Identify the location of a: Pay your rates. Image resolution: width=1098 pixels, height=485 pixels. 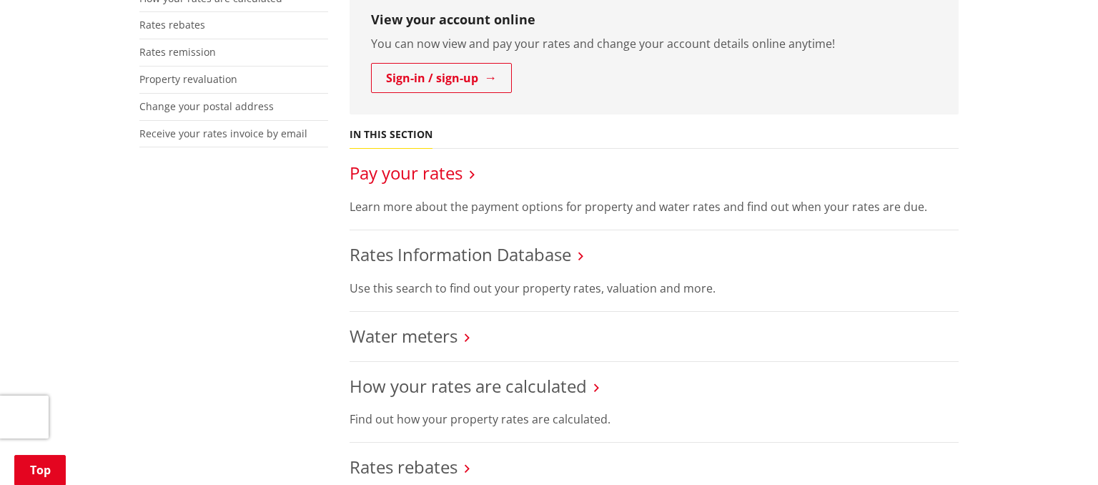
(406, 172).